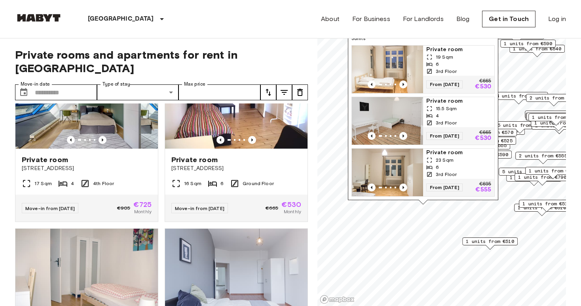  What do you see at coordinates (39, 18) in the screenshot?
I see `img: Habyt` at bounding box center [39, 18].